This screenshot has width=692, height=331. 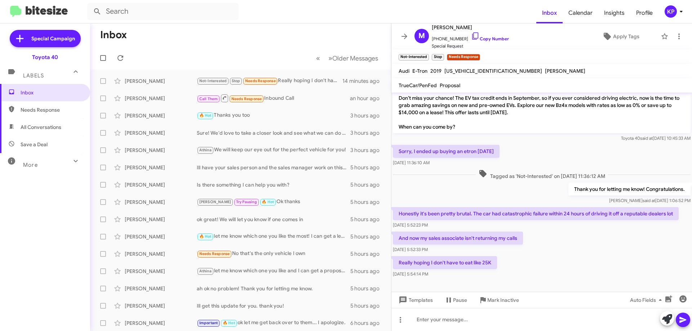 I want to click on div: 14 minutes ago, so click(x=363, y=81).